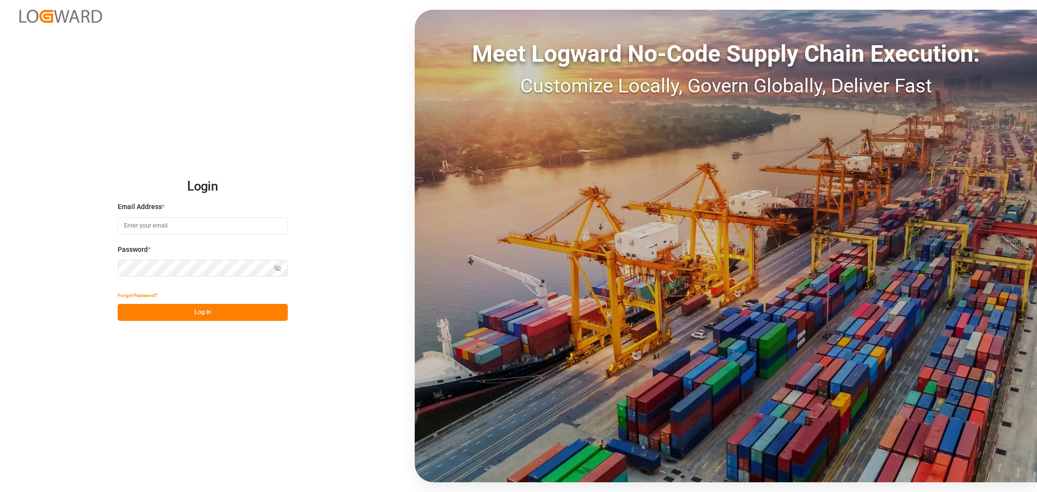 Image resolution: width=1037 pixels, height=492 pixels. Describe the element at coordinates (133, 250) in the screenshot. I see `span: Password` at that location.